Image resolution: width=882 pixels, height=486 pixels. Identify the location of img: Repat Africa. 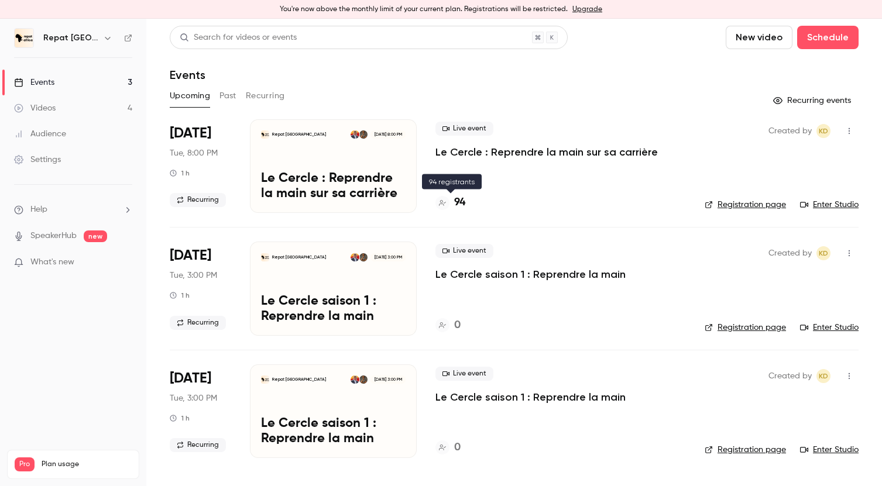
(24, 38).